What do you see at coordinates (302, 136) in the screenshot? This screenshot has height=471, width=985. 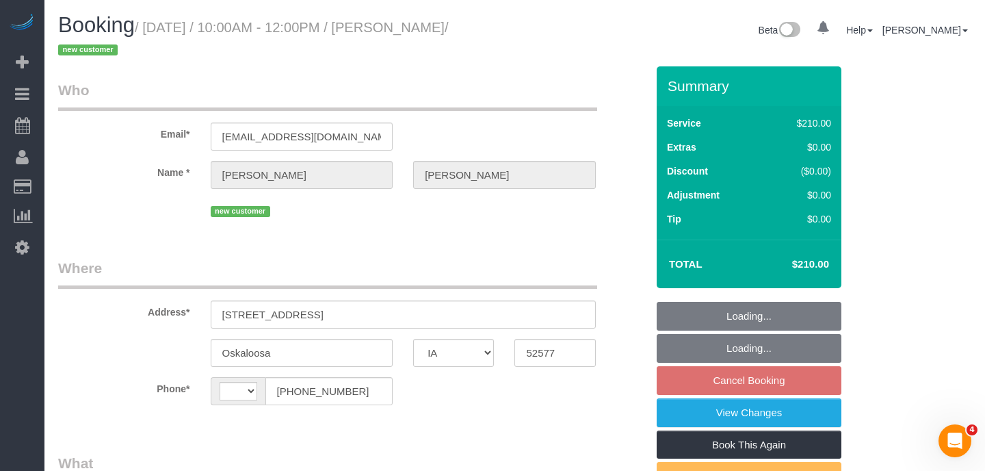 I see `input: Email*` at bounding box center [302, 136].